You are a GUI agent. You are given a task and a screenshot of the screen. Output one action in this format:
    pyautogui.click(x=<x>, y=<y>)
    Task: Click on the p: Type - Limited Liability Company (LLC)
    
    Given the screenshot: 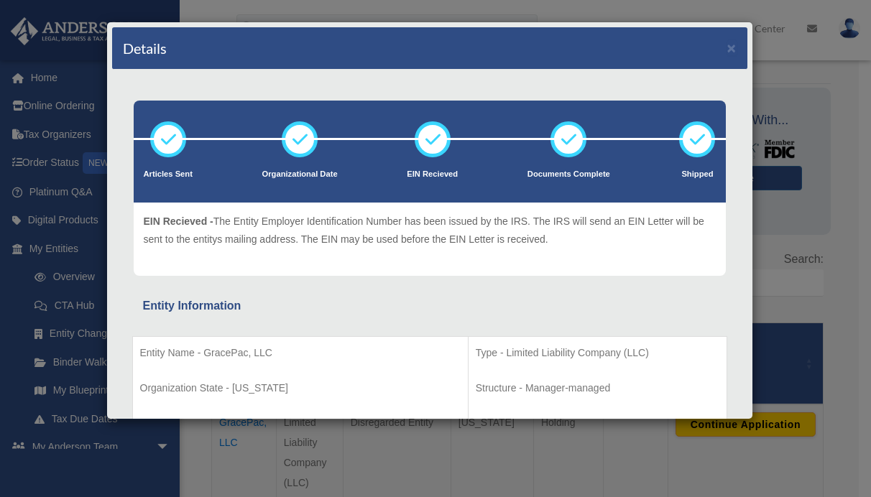 What is the action you would take?
    pyautogui.click(x=597, y=353)
    